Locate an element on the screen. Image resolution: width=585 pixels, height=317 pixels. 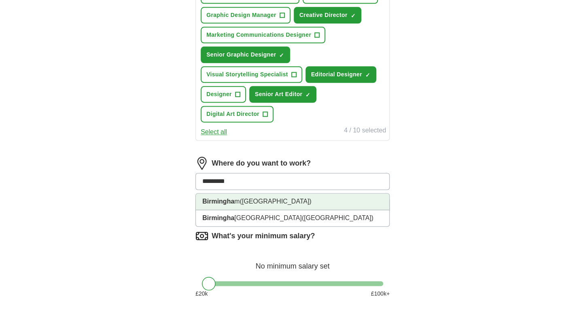
span: Creative Director is located at coordinates (323, 15).